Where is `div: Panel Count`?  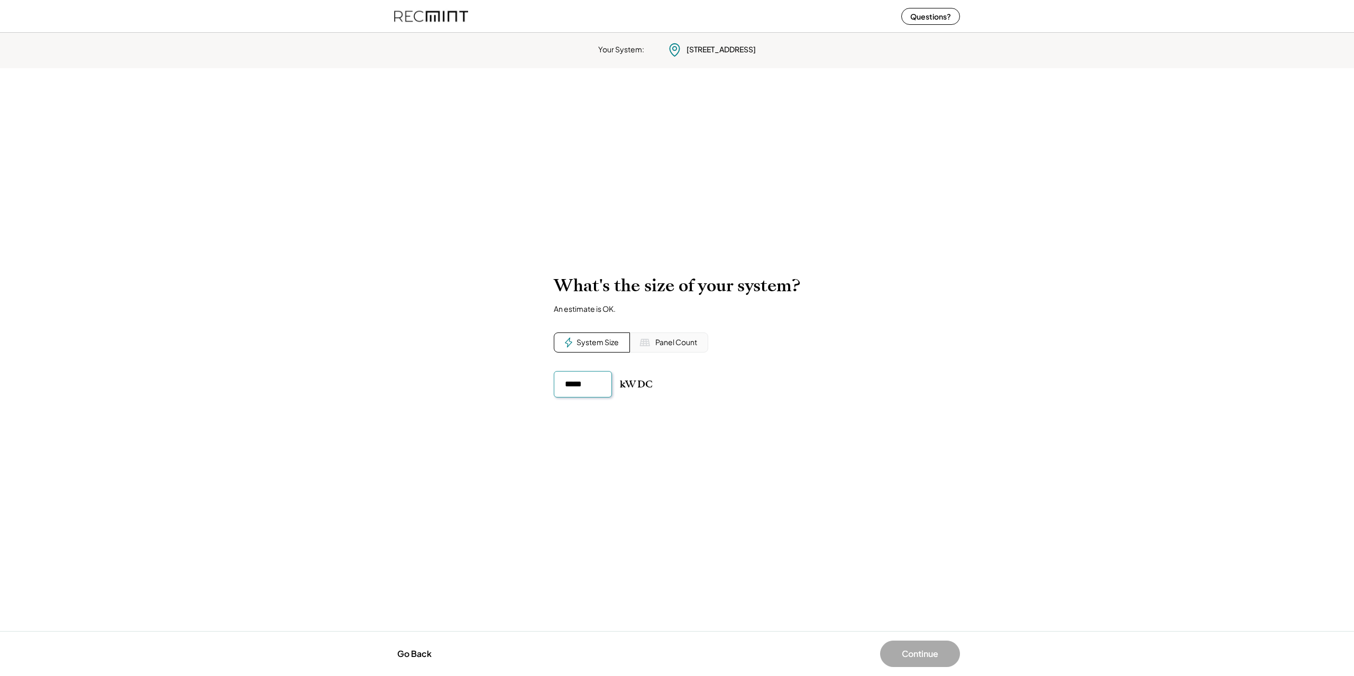
div: Panel Count is located at coordinates (676, 343).